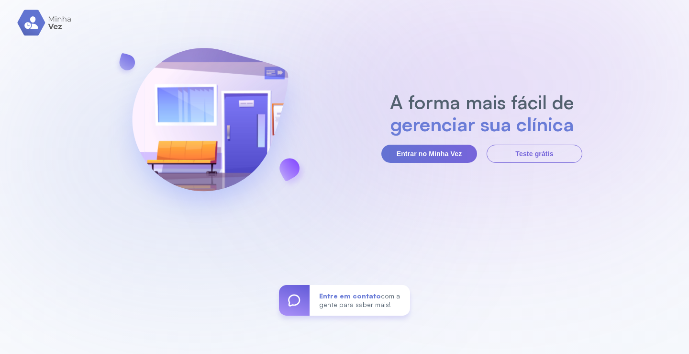 This screenshot has width=689, height=354. Describe the element at coordinates (350, 295) in the screenshot. I see `span: Entre em contato` at that location.